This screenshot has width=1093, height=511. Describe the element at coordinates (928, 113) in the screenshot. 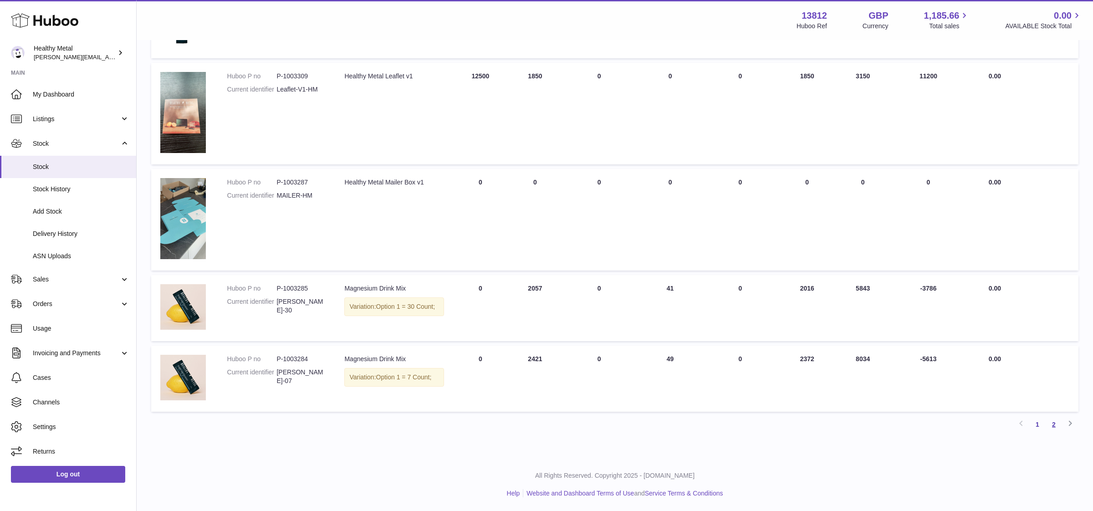

I see `td: 11200` at that location.